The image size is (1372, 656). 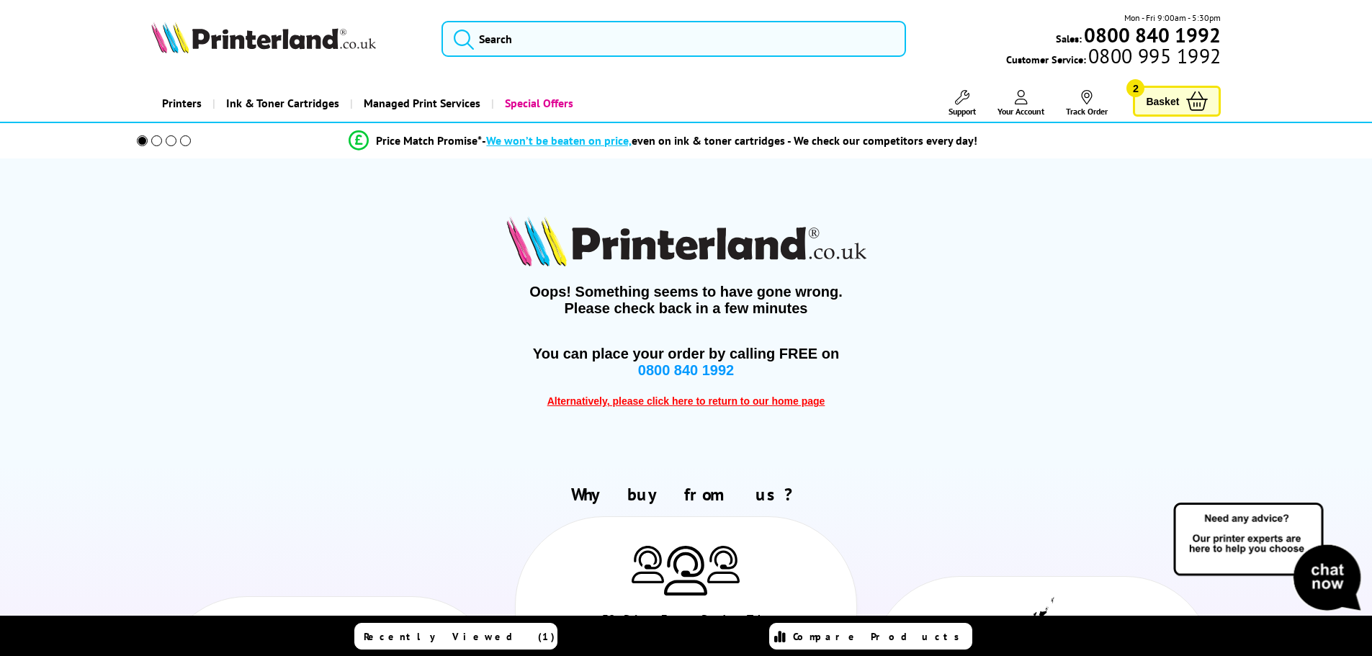 I want to click on a: Alternatively, please click here to return to our home page, so click(x=686, y=400).